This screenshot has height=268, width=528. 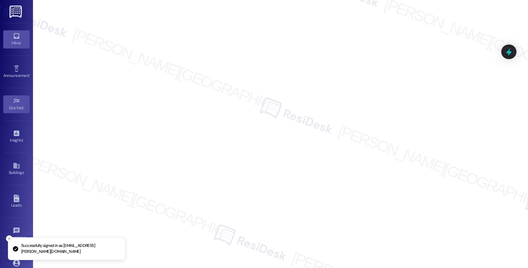 What do you see at coordinates (17, 104) in the screenshot?
I see `a: Site Visit •` at bounding box center [17, 104].